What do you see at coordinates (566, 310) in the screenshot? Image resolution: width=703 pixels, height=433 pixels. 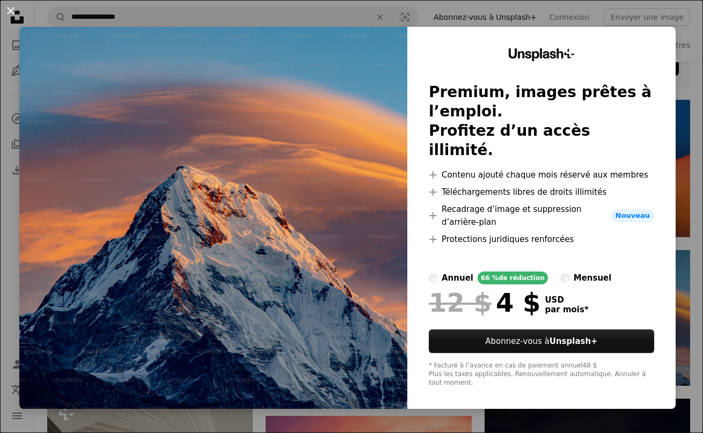 I see `span: par mois *` at bounding box center [566, 310].